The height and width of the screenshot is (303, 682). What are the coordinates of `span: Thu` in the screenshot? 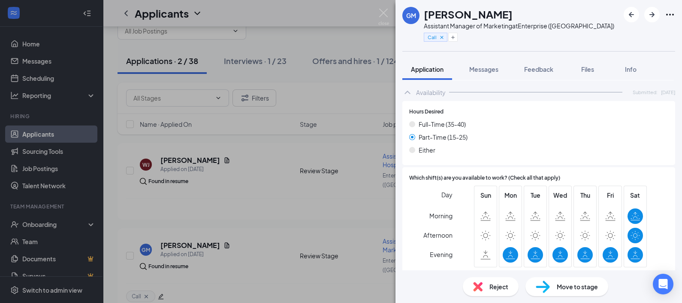 It's located at (585, 195).